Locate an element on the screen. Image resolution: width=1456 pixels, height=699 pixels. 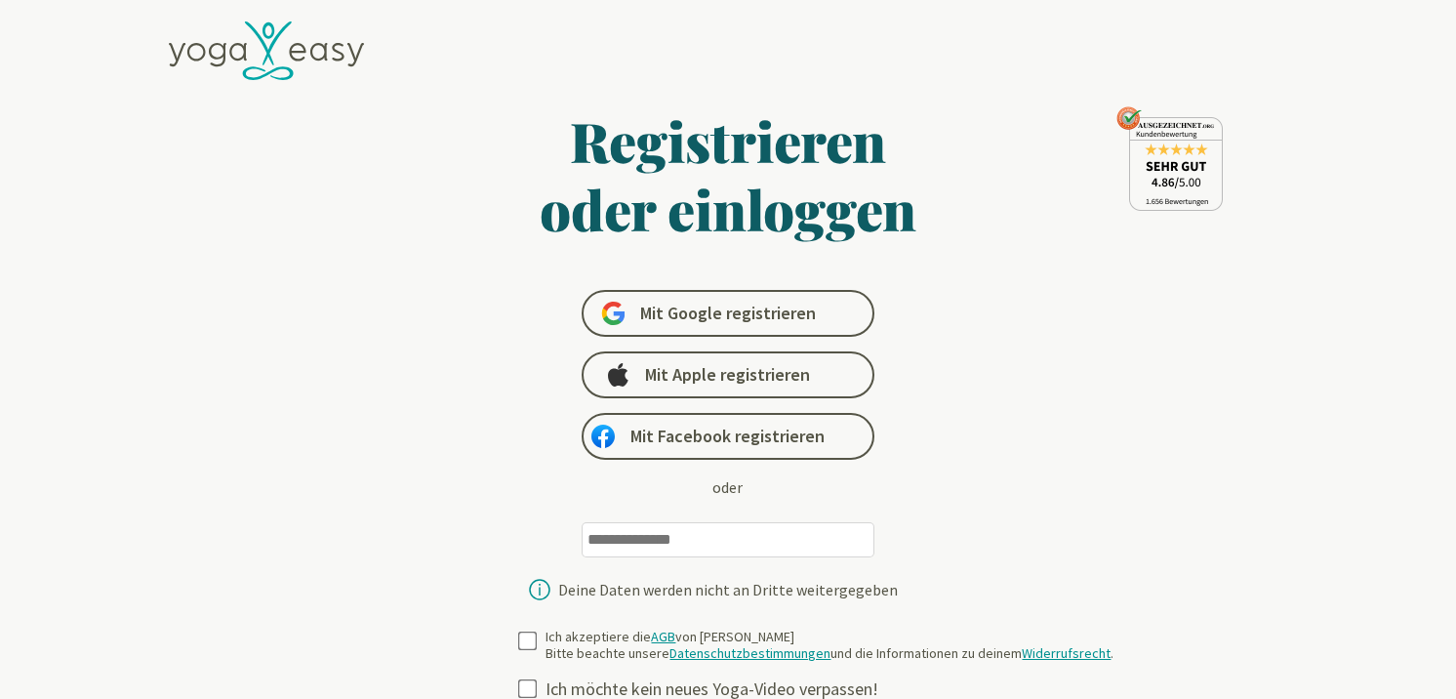
a: AGB is located at coordinates (663, 636).